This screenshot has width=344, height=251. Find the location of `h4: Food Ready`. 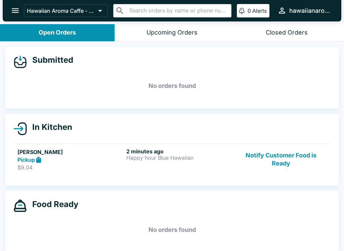

h4: Food Ready is located at coordinates (52, 205).